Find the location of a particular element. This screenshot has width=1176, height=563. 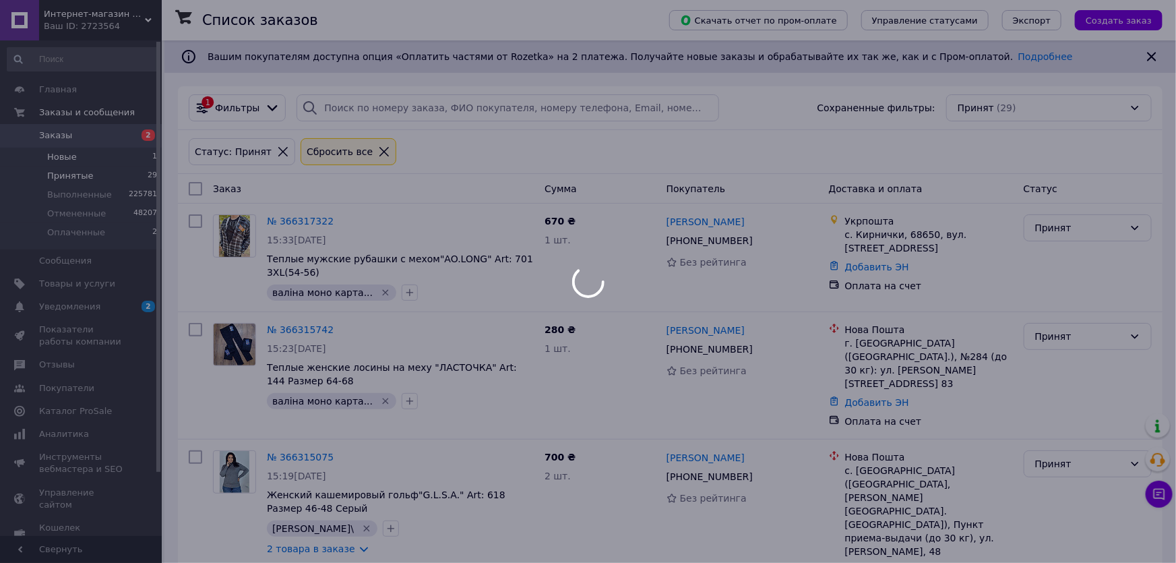

span: 29 is located at coordinates (152, 176).